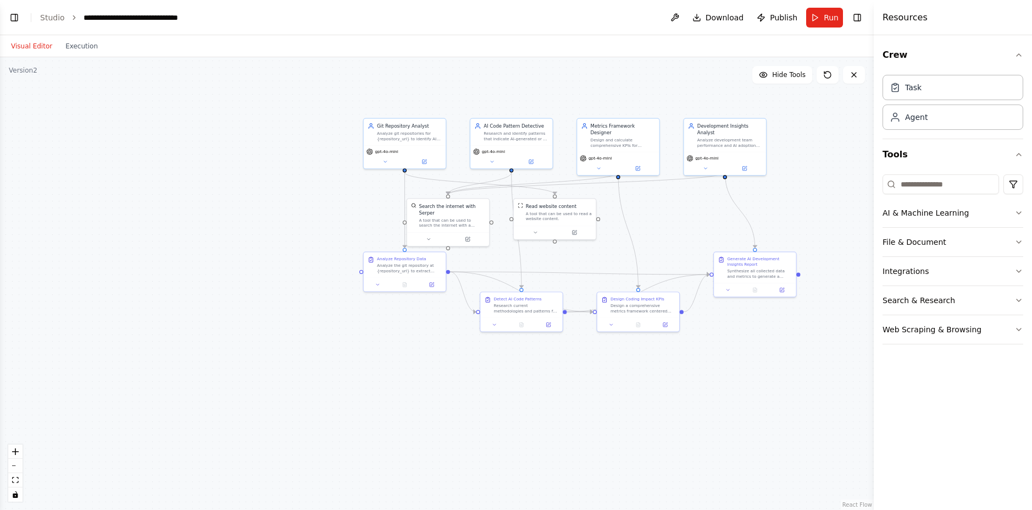 The height and width of the screenshot is (510, 1032). I want to click on g: Edge from 9f2dab96-79f9-4079-941f-a15fc5f2f74d to 60d52e9d-1408-4e11-8afb-b111328ddf13, so click(696, 293).